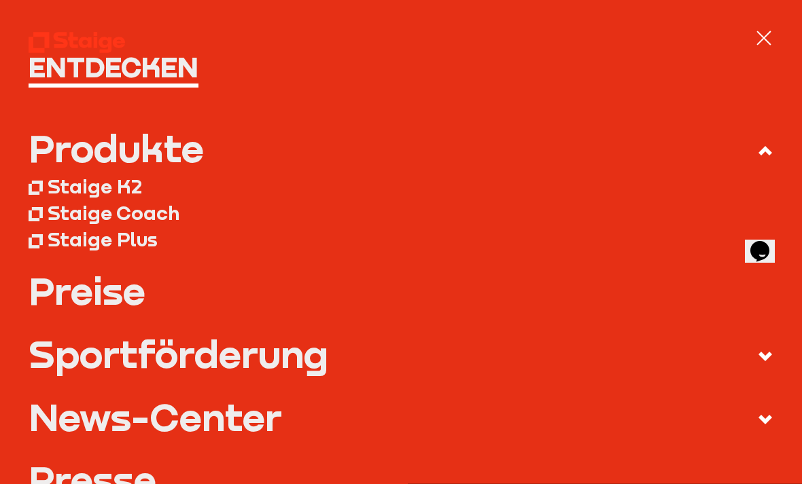  What do you see at coordinates (401, 213) in the screenshot?
I see `a: Staige Coach` at bounding box center [401, 213].